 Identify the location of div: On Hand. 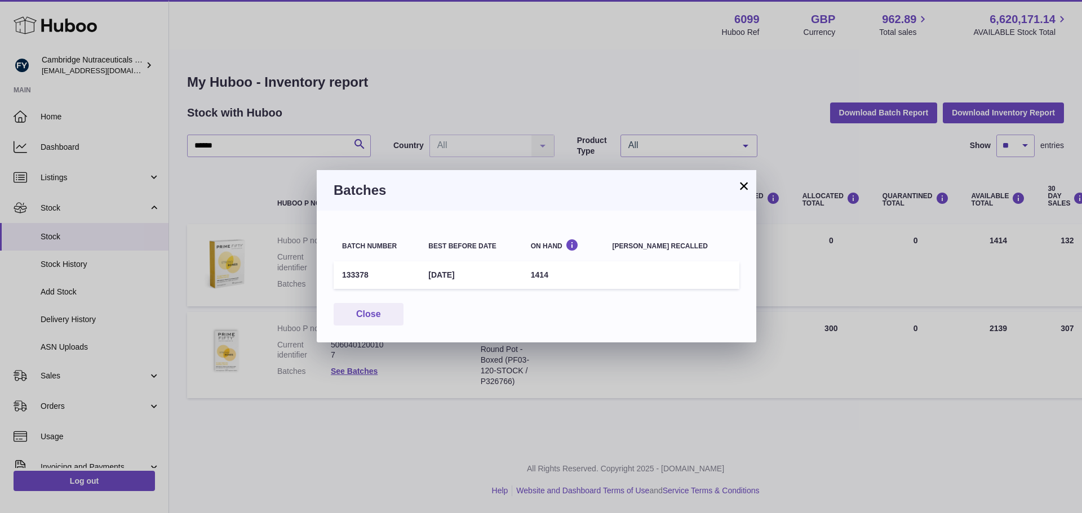
(563, 244).